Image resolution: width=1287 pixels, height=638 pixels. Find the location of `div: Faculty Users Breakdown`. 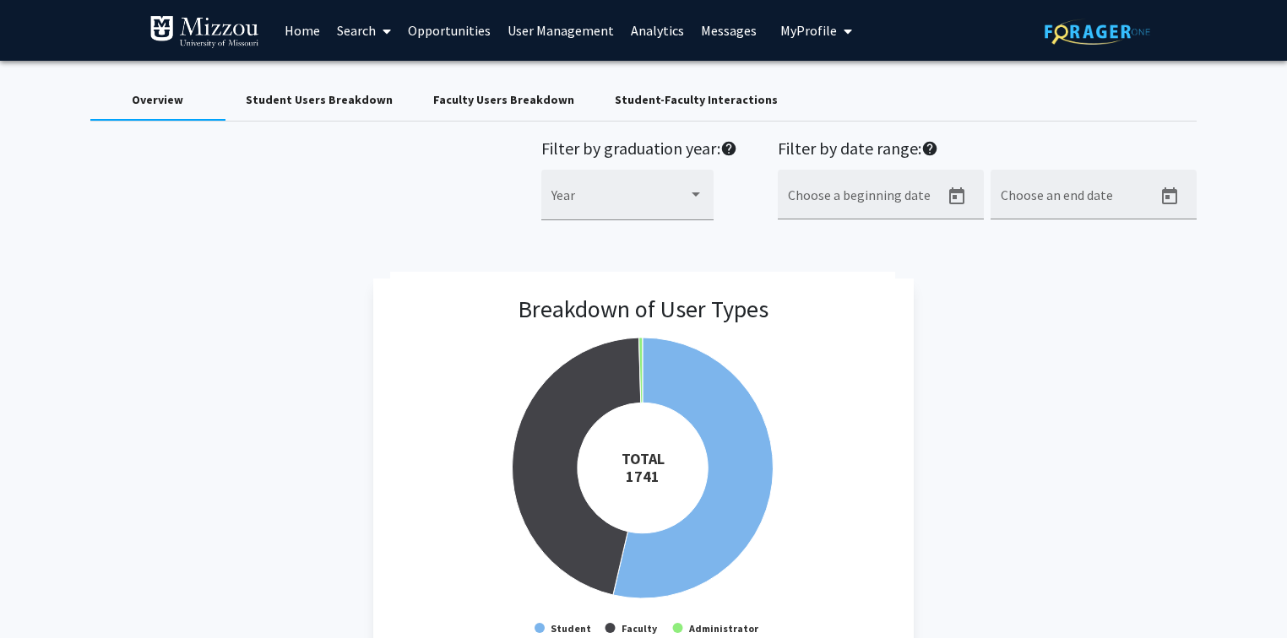

div: Faculty Users Breakdown is located at coordinates (503, 100).